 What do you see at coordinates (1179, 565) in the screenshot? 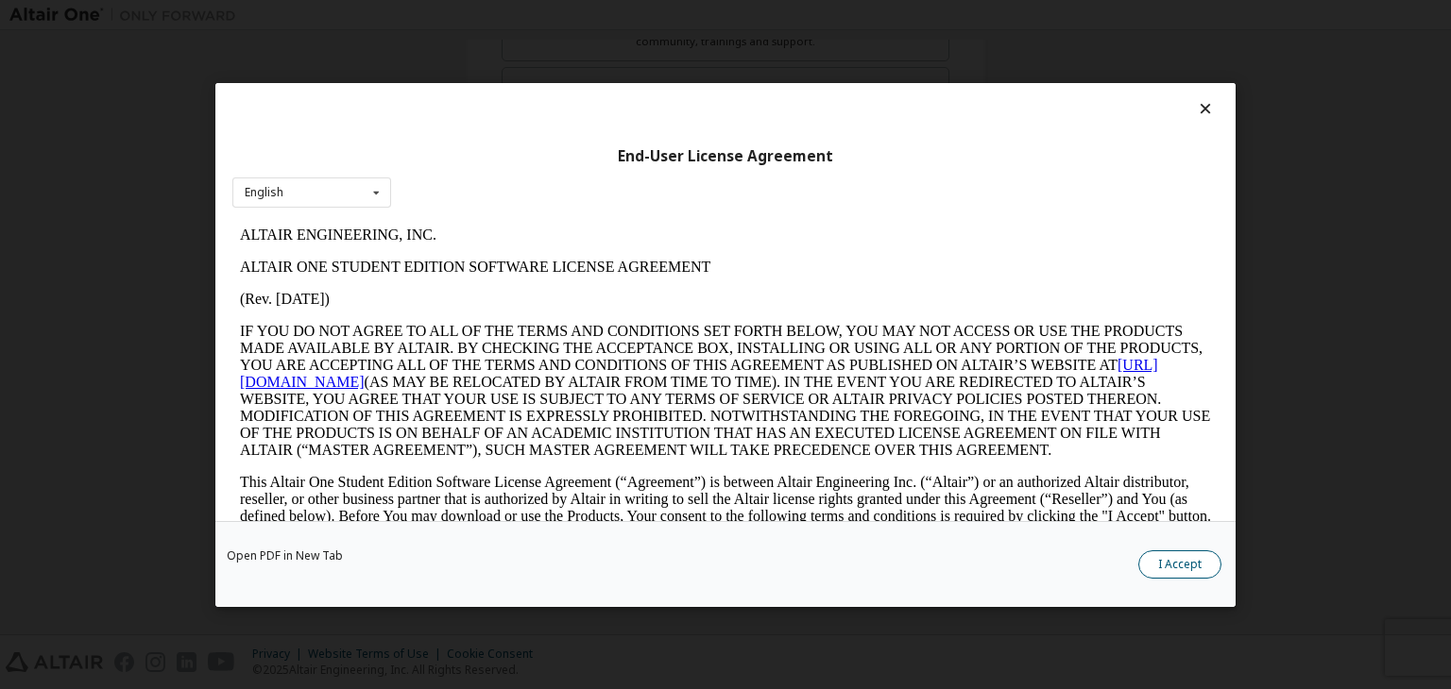
I see `button: I Accept` at bounding box center [1179, 565].